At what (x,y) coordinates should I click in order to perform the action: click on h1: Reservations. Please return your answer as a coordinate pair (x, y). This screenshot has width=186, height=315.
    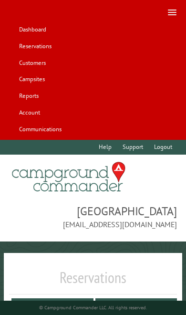
    Looking at the image, I should click on (92, 281).